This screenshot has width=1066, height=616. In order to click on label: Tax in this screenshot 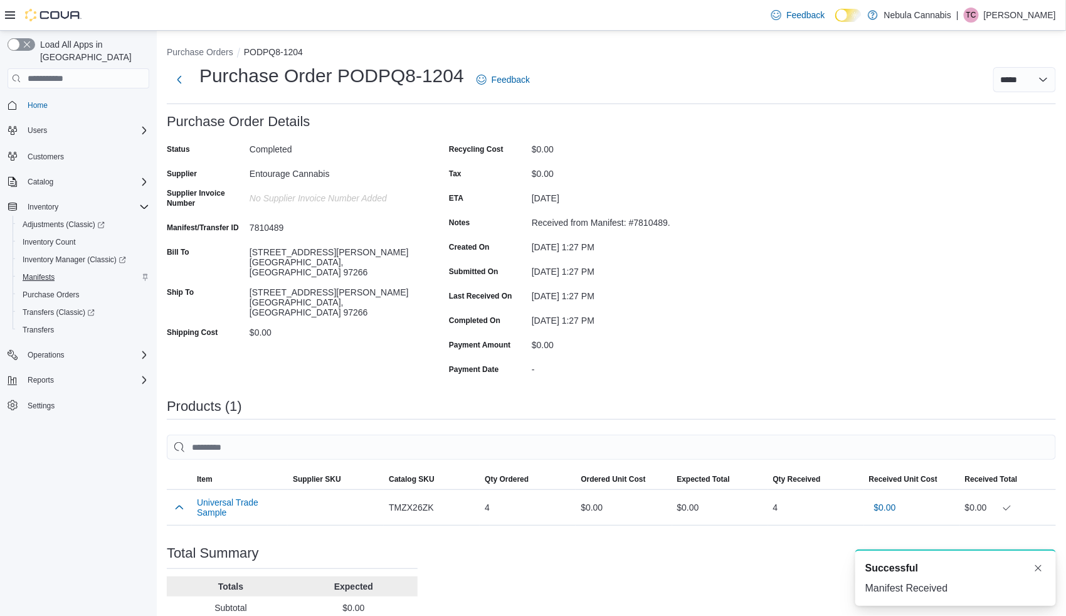, I will do `click(455, 174)`.